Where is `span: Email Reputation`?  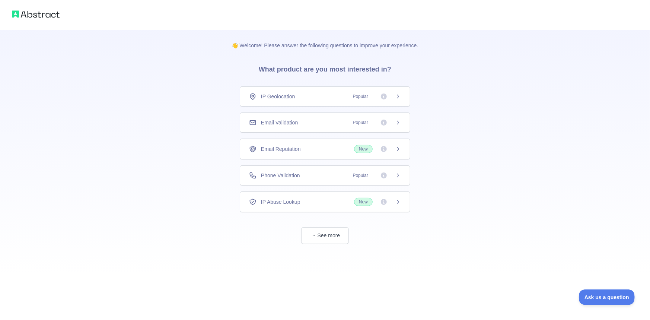 span: Email Reputation is located at coordinates (281, 149).